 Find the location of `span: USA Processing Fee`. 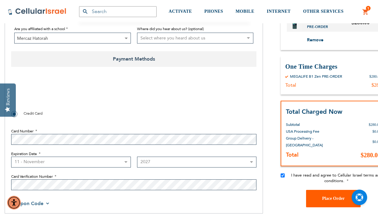

span: USA Processing Fee is located at coordinates (303, 131).